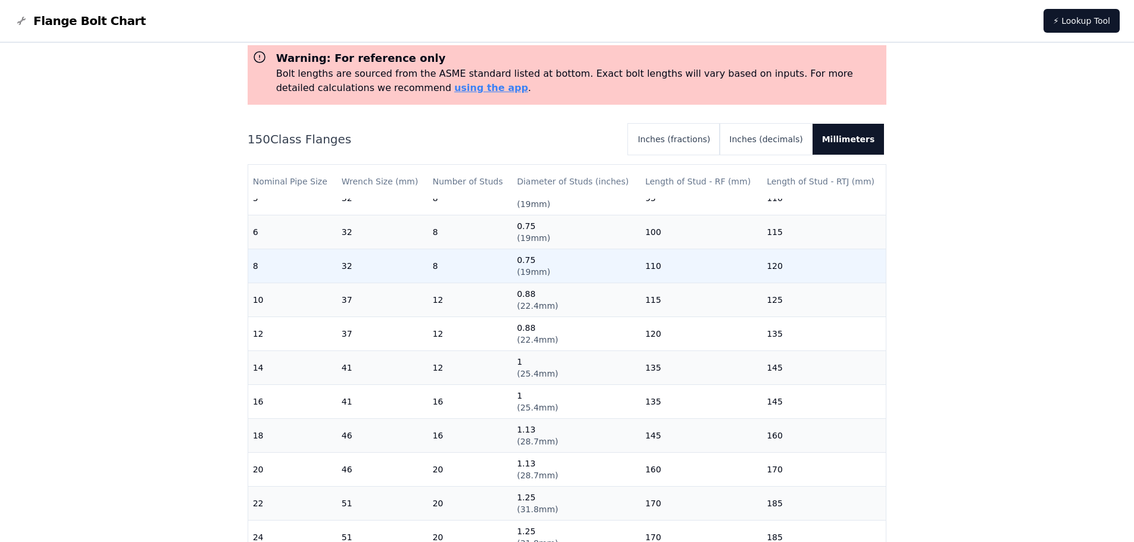 The width and height of the screenshot is (1134, 542). Describe the element at coordinates (491, 88) in the screenshot. I see `a: using the app` at that location.